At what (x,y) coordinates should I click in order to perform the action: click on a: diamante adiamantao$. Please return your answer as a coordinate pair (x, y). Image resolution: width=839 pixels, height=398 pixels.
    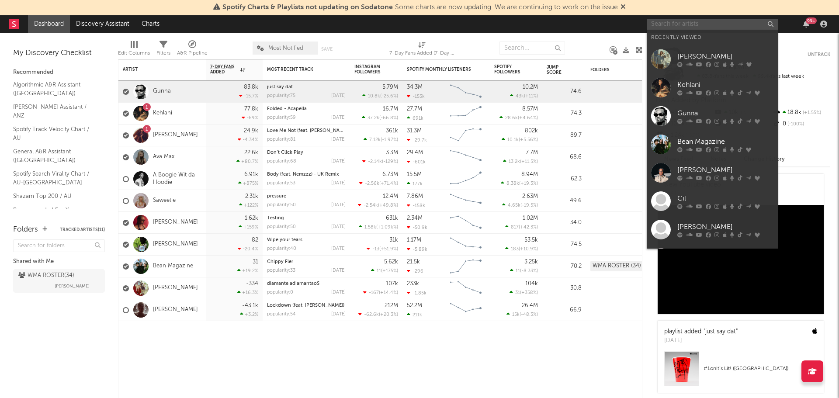
    Looking at the image, I should click on (293, 283).